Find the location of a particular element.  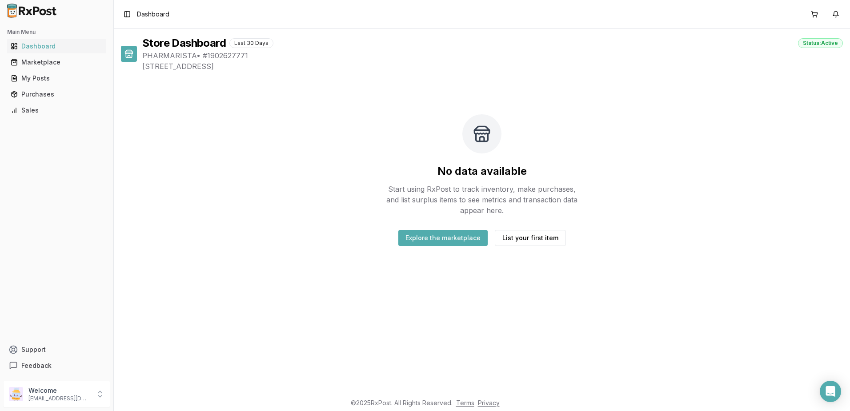

a: Privacy is located at coordinates (488, 402).